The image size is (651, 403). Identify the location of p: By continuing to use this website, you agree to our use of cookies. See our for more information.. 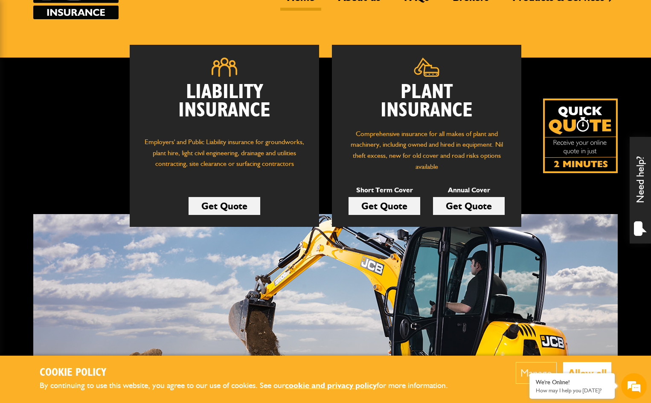
(251, 386).